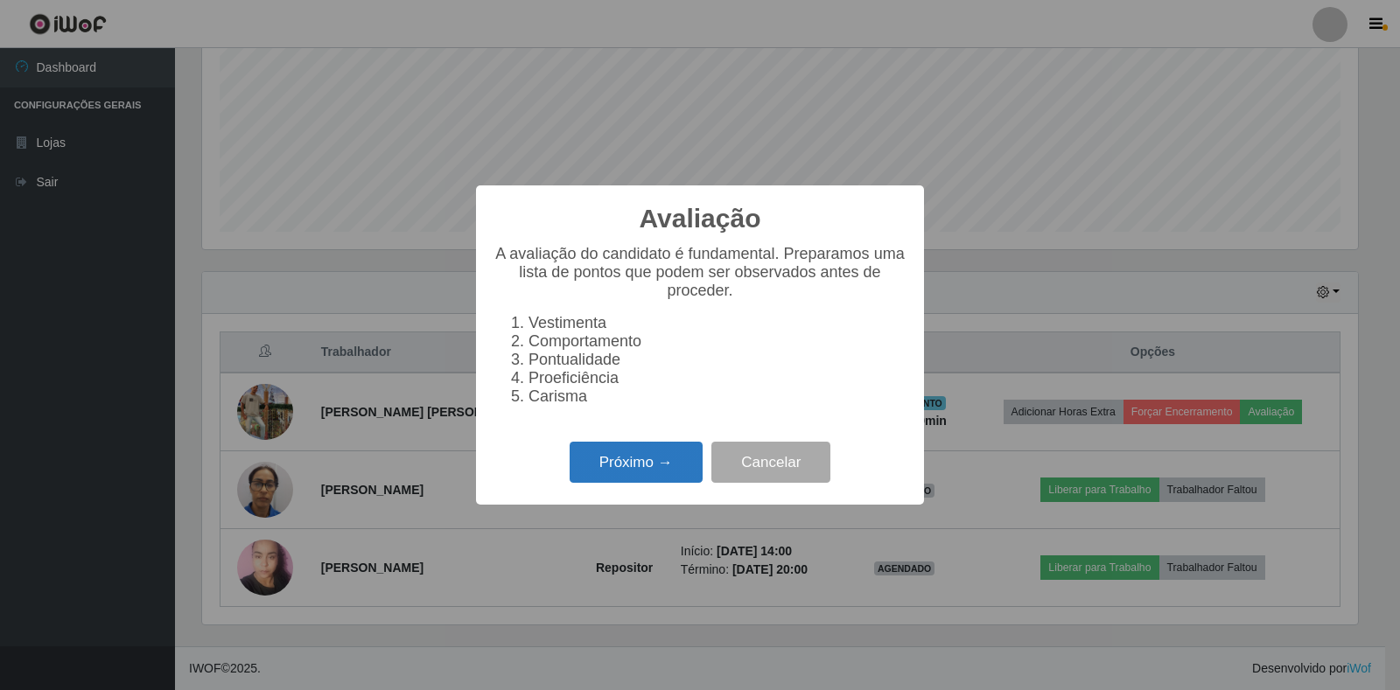  Describe the element at coordinates (700, 219) in the screenshot. I see `h2: Avaliação` at that location.